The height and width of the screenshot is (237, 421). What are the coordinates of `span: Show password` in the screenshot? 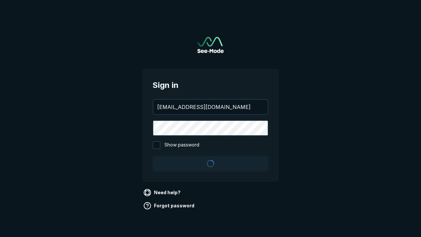 It's located at (182, 145).